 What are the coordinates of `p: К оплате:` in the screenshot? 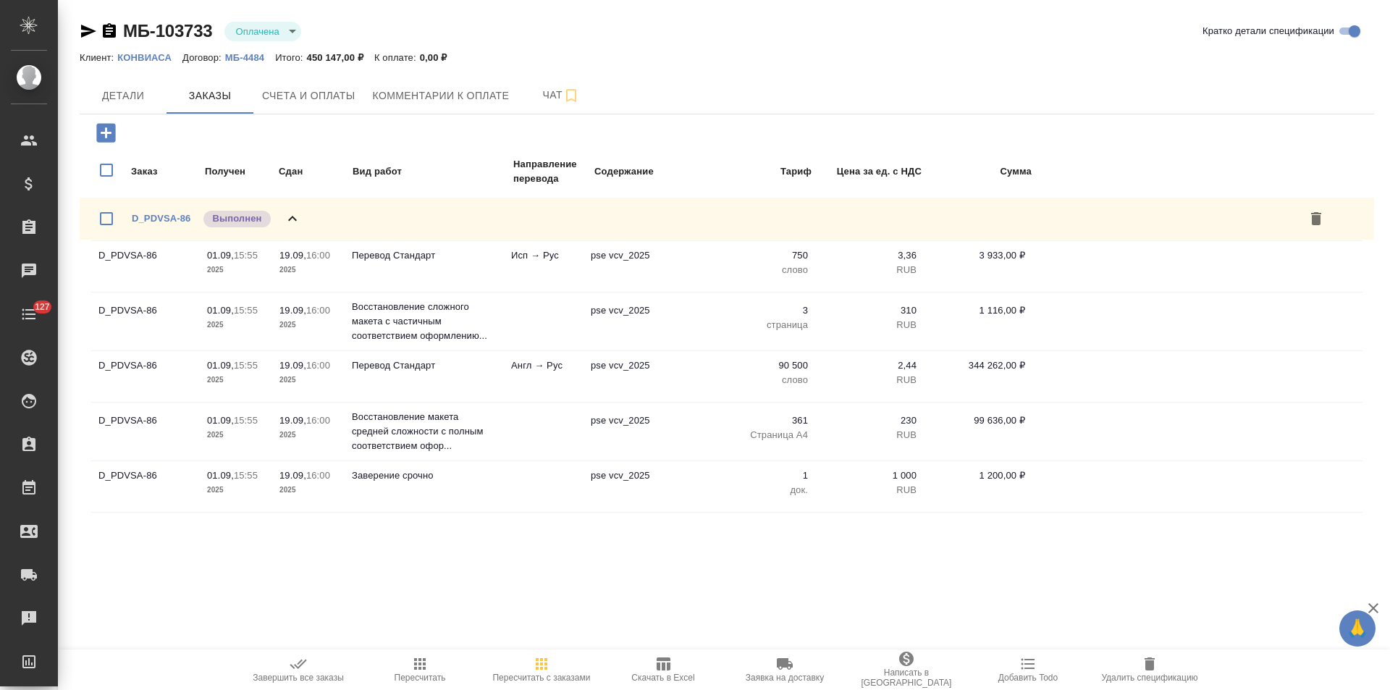 It's located at (397, 57).